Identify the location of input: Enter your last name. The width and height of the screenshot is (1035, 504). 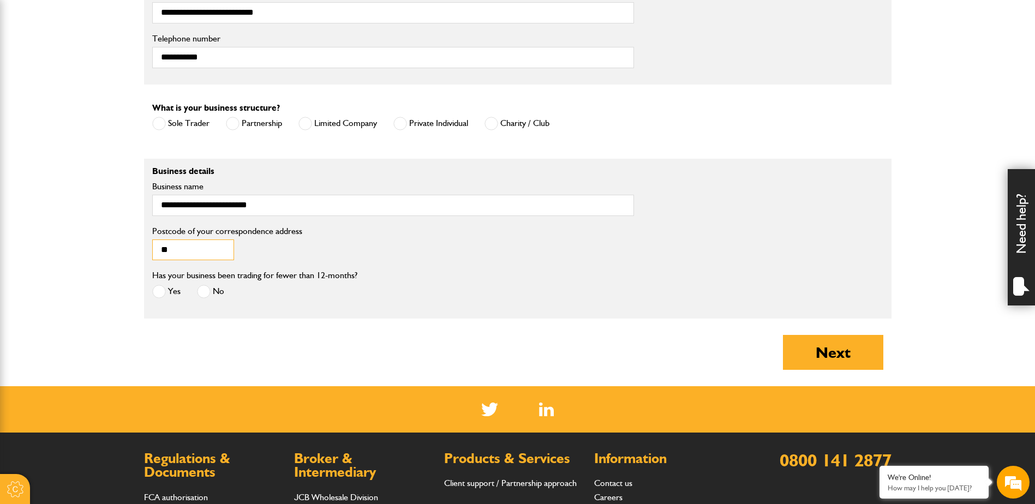
(106, 113).